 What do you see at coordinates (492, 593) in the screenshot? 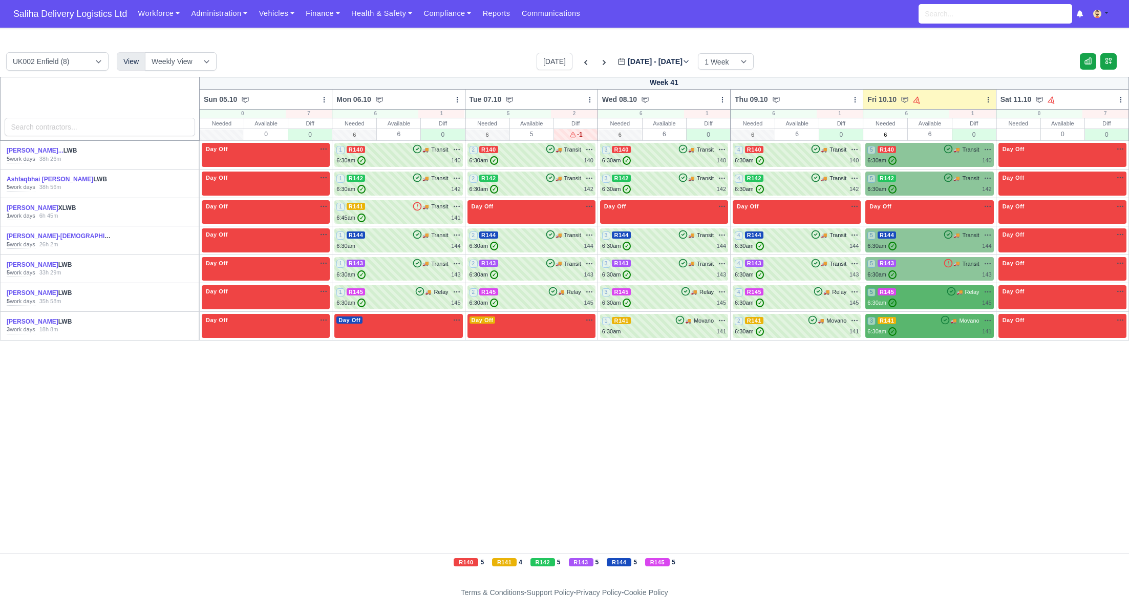
I see `a: Terms & Conditions` at bounding box center [492, 593].